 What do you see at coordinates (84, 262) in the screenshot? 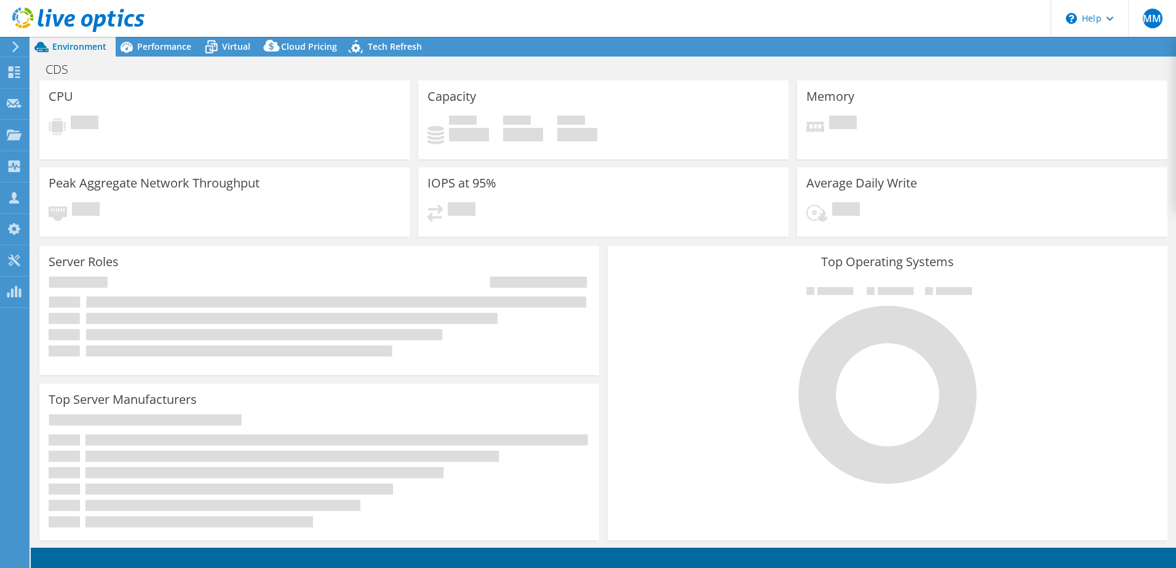
I see `h3: Server Roles` at bounding box center [84, 262].